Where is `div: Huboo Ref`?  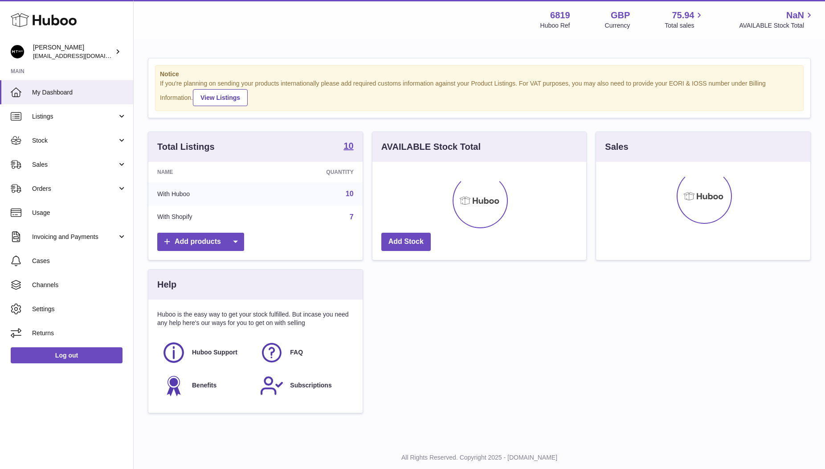 div: Huboo Ref is located at coordinates (555, 25).